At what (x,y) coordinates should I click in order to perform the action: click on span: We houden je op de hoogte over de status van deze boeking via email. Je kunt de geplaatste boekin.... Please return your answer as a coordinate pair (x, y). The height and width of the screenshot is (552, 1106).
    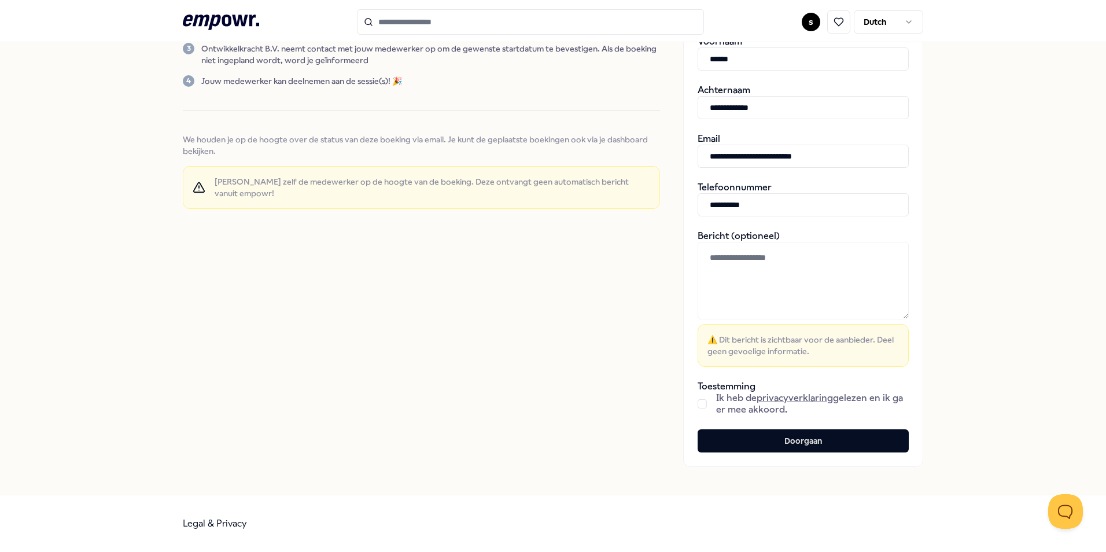
    Looking at the image, I should click on (421, 145).